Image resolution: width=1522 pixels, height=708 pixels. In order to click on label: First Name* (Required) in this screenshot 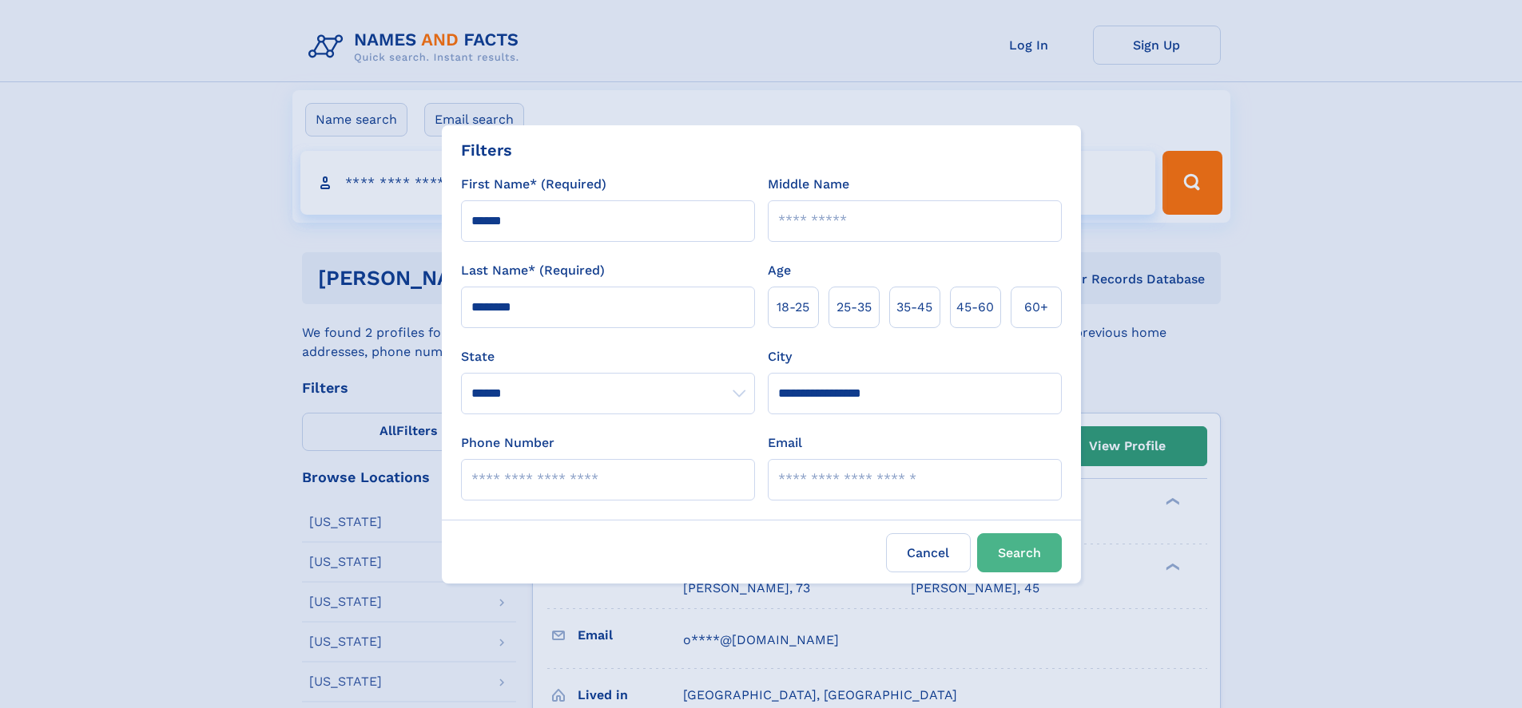, I will do `click(534, 185)`.